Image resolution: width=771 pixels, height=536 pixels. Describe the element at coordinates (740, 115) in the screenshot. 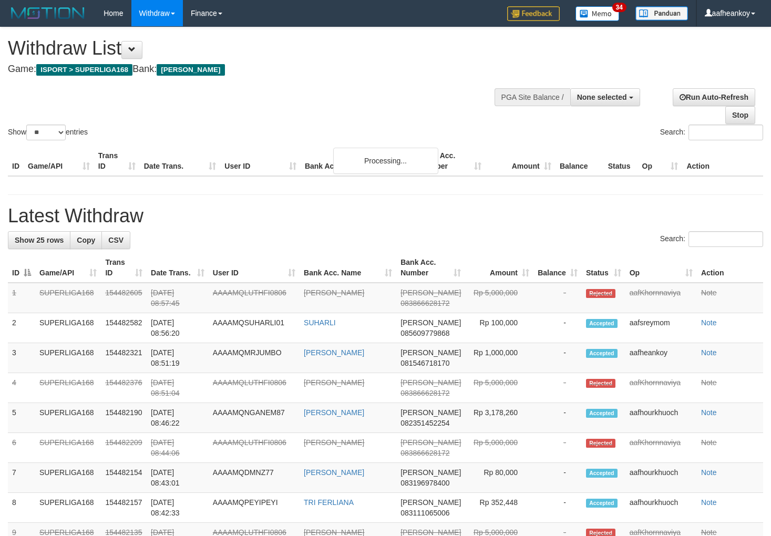

I see `a: Stop` at that location.